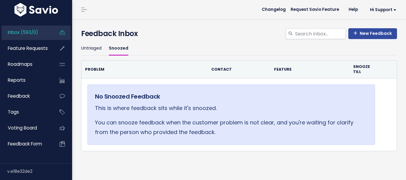 Image resolution: width=406 pixels, height=180 pixels. Describe the element at coordinates (310, 69) in the screenshot. I see `th: Feature` at that location.